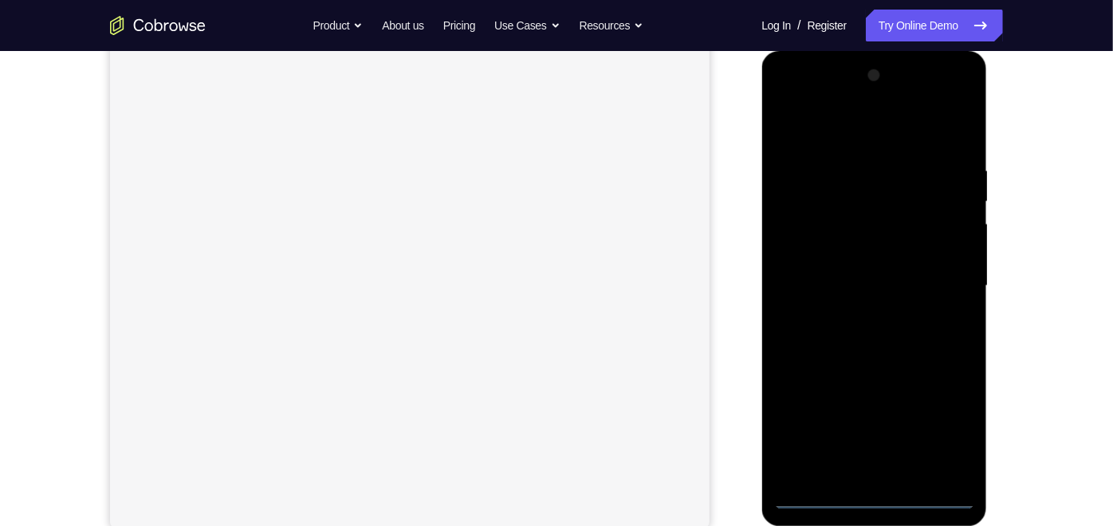 This screenshot has height=526, width=1113. What do you see at coordinates (338, 26) in the screenshot?
I see `button: Product` at bounding box center [338, 26].